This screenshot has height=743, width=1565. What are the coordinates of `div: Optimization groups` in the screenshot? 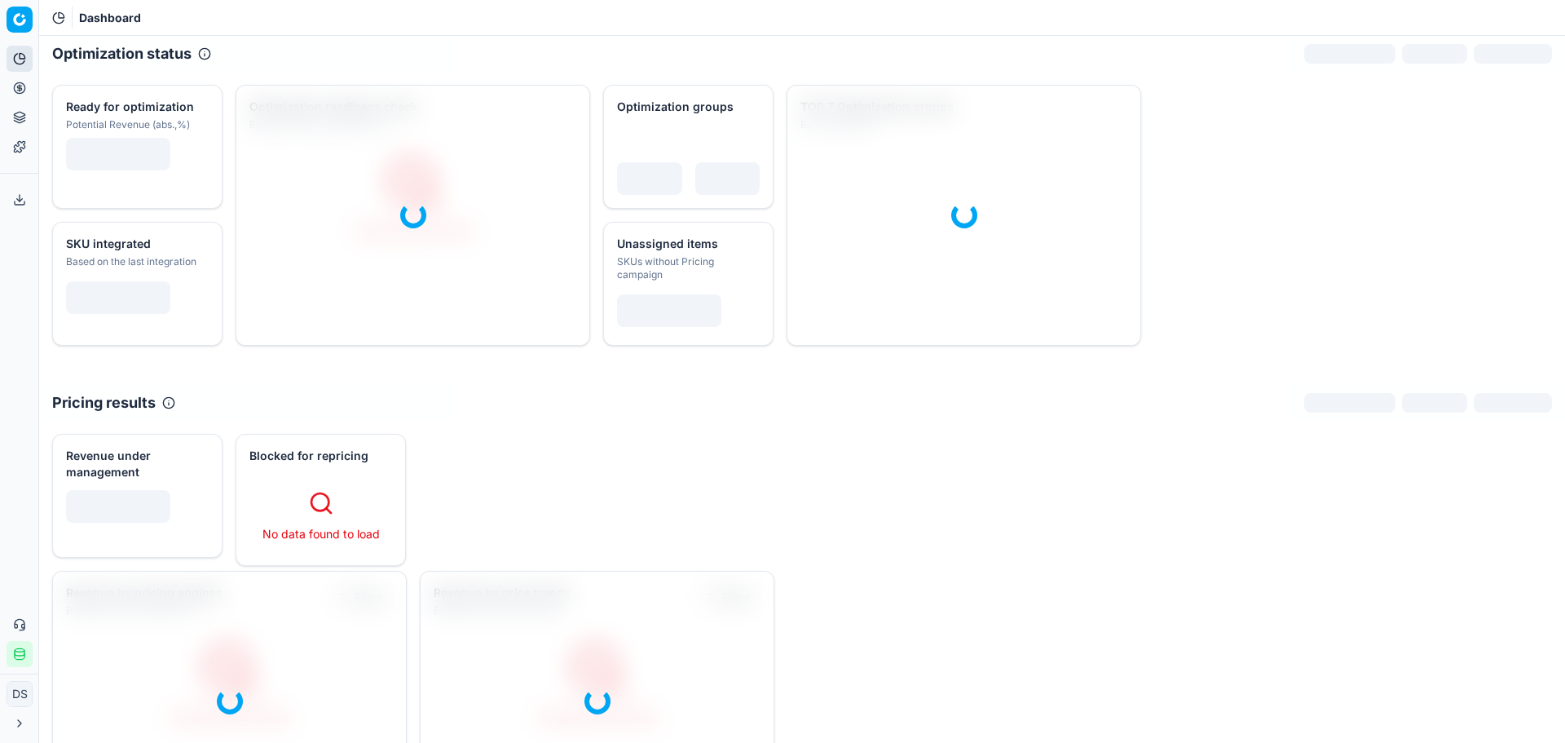 It's located at (687, 107).